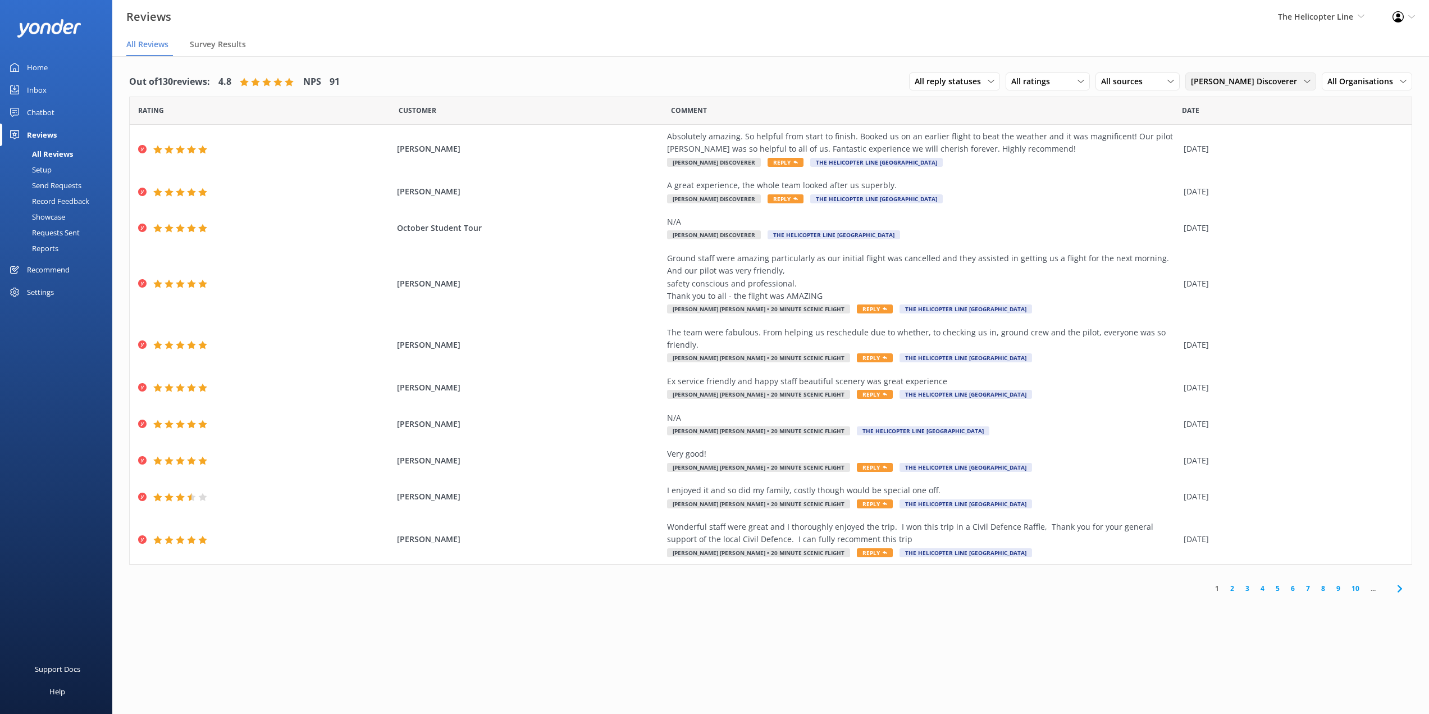  What do you see at coordinates (922, 185) in the screenshot?
I see `div: A great experience, the whole team looked after us superbly.` at bounding box center [922, 185].